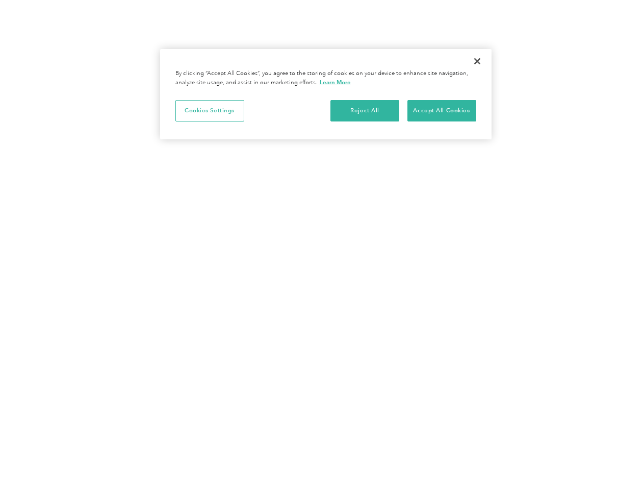 Image resolution: width=644 pixels, height=490 pixels. Describe the element at coordinates (210, 111) in the screenshot. I see `button: Cookies Settings` at that location.